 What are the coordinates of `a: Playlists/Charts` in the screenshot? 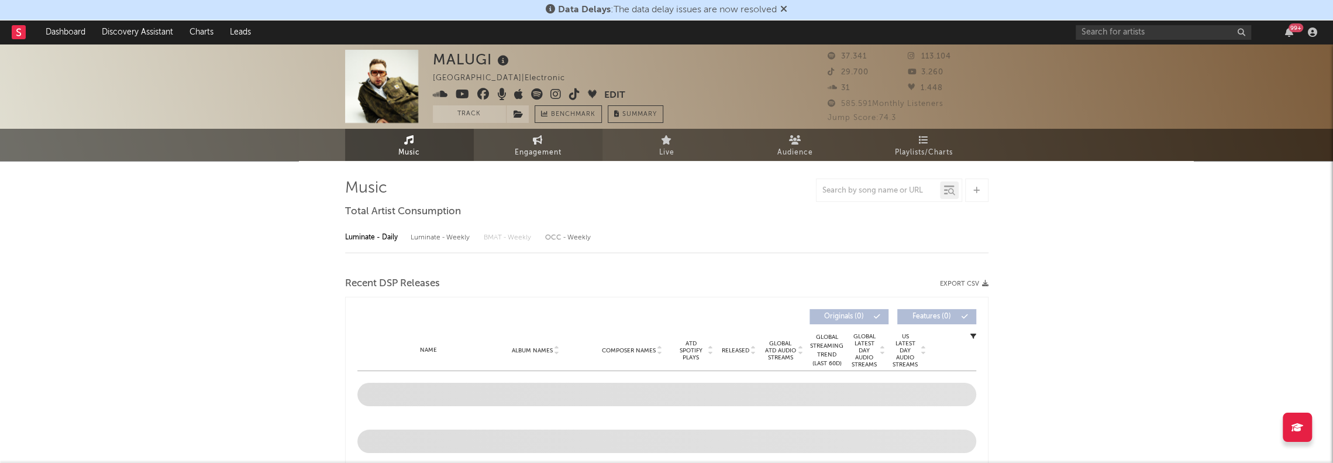 It's located at (924, 144).